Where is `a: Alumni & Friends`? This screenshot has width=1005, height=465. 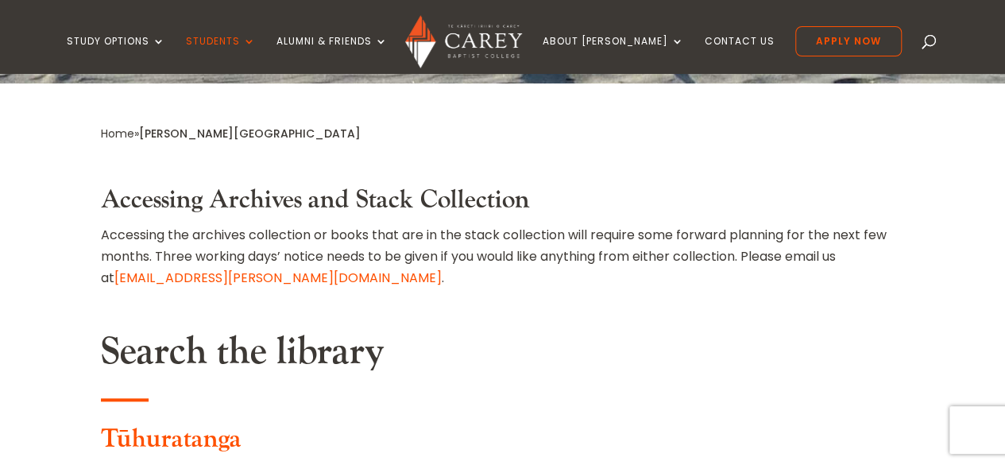 a: Alumni & Friends is located at coordinates (332, 54).